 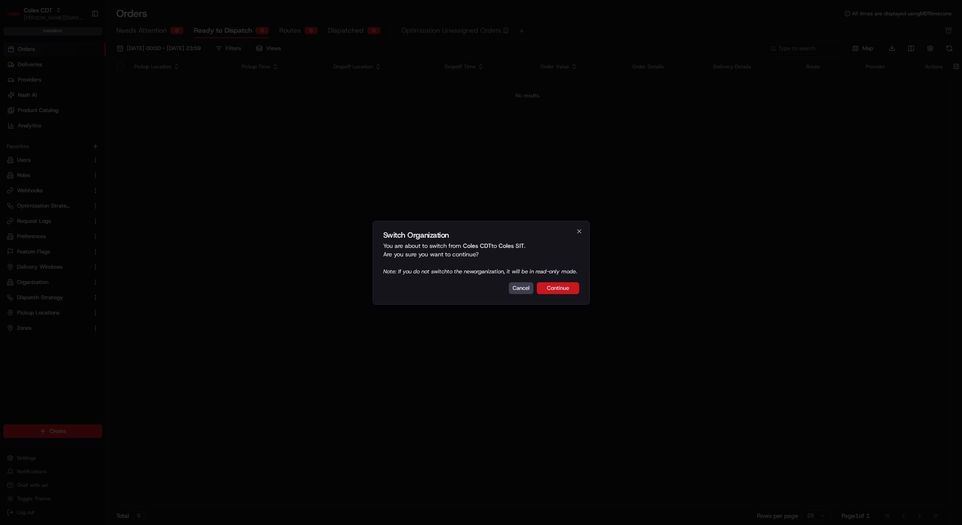 What do you see at coordinates (511, 246) in the screenshot?
I see `span: Coles SIT` at bounding box center [511, 246].